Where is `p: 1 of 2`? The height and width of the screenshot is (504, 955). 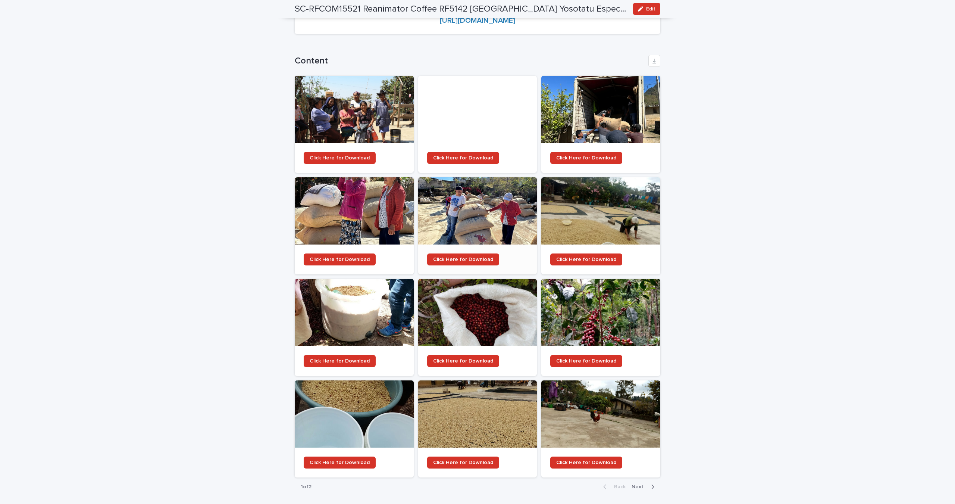 p: 1 of 2 is located at coordinates (306, 487).